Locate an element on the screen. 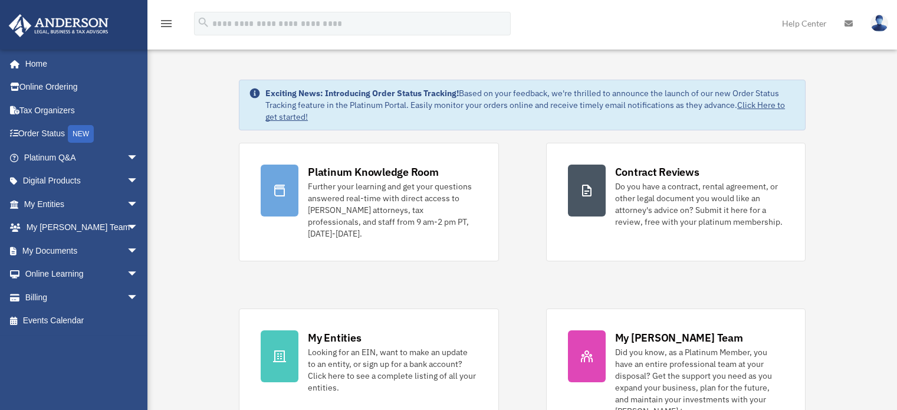 The width and height of the screenshot is (897, 410). div: Do you have a contract, rental agreement, or other legal document you would like an attorney's ad... is located at coordinates (700, 204).